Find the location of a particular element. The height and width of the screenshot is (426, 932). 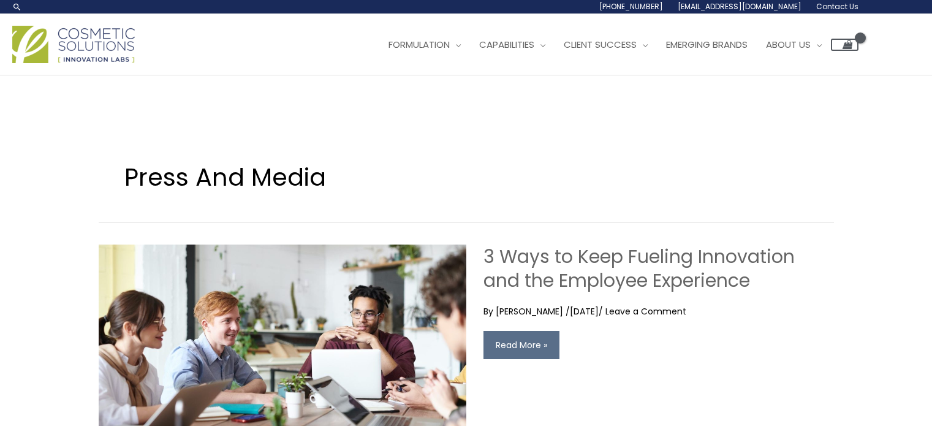

a: 3 Ways to Keep Fueling Innovation and the Employee Experience Read More » (opens in a new tab) is located at coordinates (522, 345).